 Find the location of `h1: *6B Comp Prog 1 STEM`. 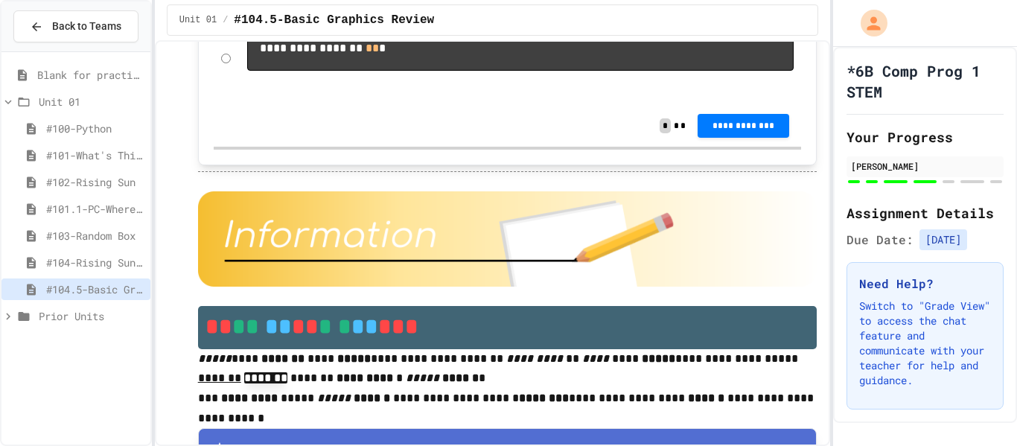

h1: *6B Comp Prog 1 STEM is located at coordinates (925, 81).